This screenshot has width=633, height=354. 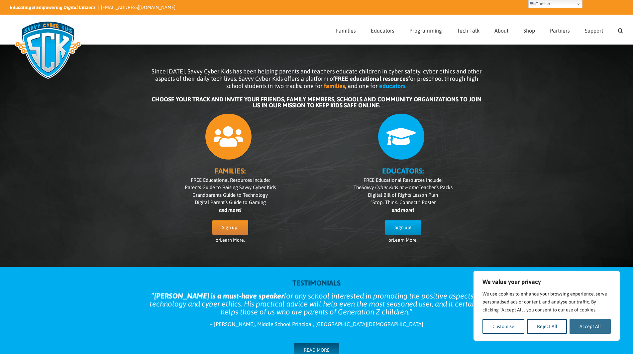 What do you see at coordinates (390, 187) in the screenshot?
I see `i: Savvy Cyber Kids at Home` at bounding box center [390, 187].